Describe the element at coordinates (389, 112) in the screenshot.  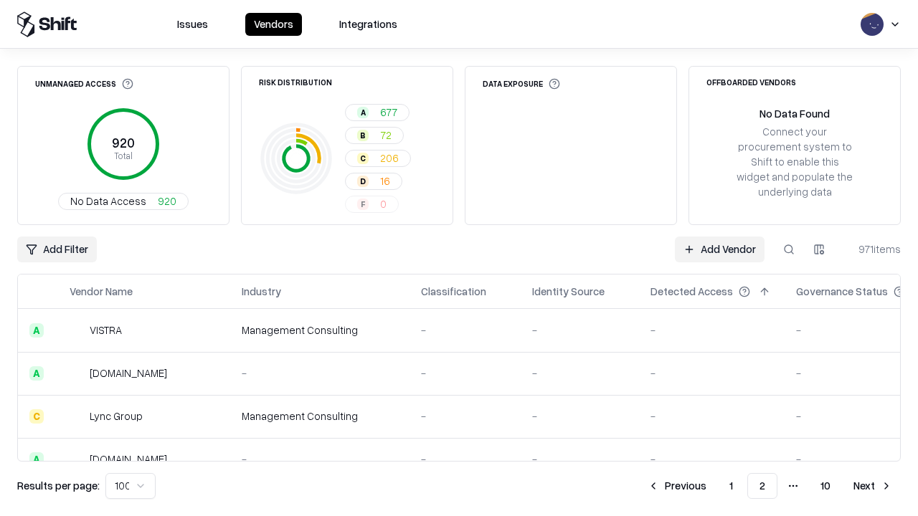
I see `span: 677` at that location.